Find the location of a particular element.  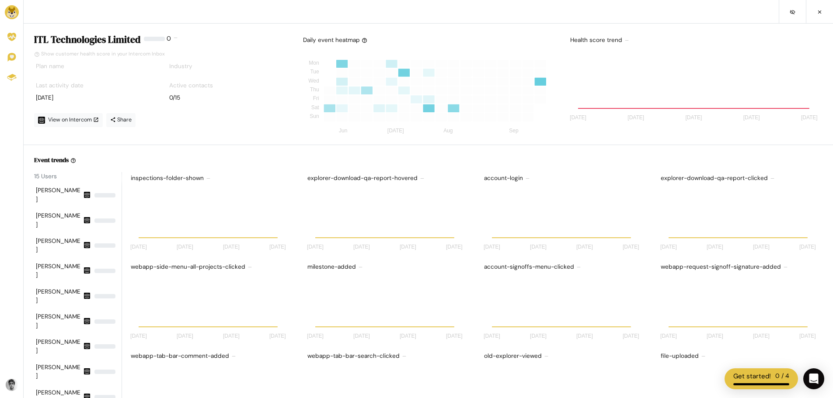

label: Industry is located at coordinates (181, 66).